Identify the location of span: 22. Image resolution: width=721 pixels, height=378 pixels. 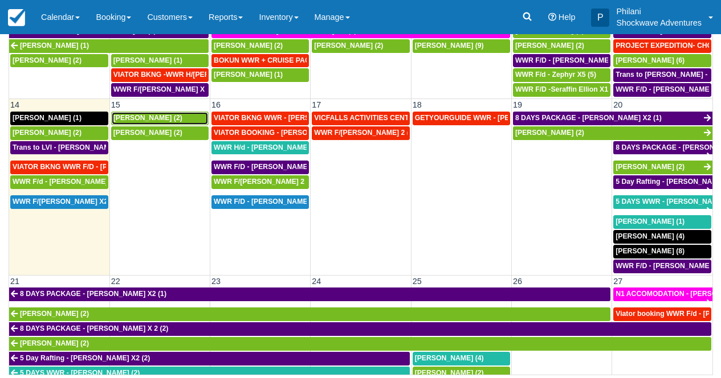
(116, 282).